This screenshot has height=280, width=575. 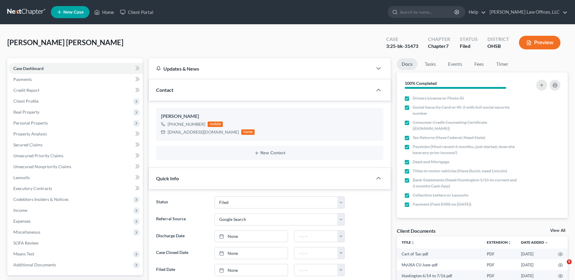 What do you see at coordinates (38, 156) in the screenshot?
I see `span: Unsecured Priority Claims` at bounding box center [38, 156].